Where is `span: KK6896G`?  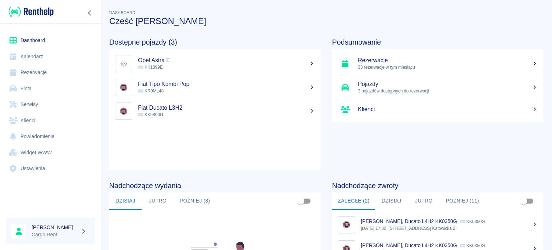 span: KK6896G is located at coordinates (151, 115).